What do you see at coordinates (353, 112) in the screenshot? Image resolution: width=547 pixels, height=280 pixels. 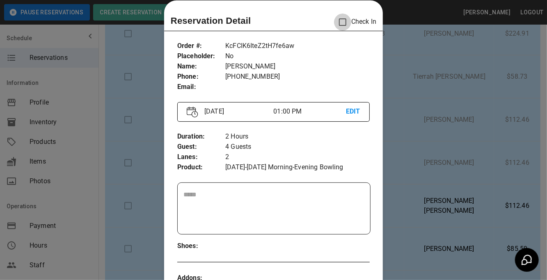 I see `p: EDIT` at bounding box center [353, 112].